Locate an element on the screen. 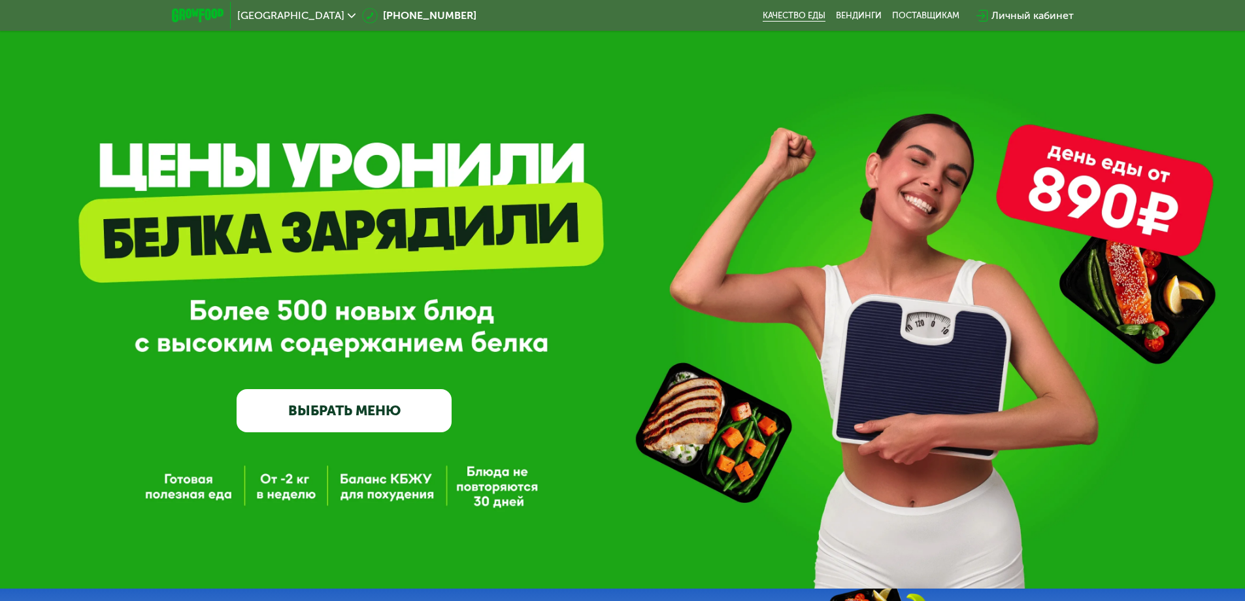 The width and height of the screenshot is (1245, 601). div: поставщикам is located at coordinates (926, 16).